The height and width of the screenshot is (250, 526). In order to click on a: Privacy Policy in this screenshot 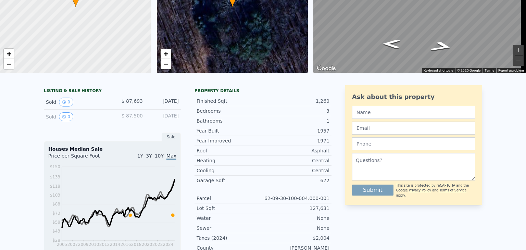, I will do `click(420, 190)`.